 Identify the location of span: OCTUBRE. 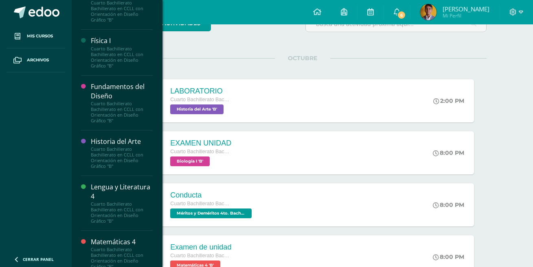
(302, 58).